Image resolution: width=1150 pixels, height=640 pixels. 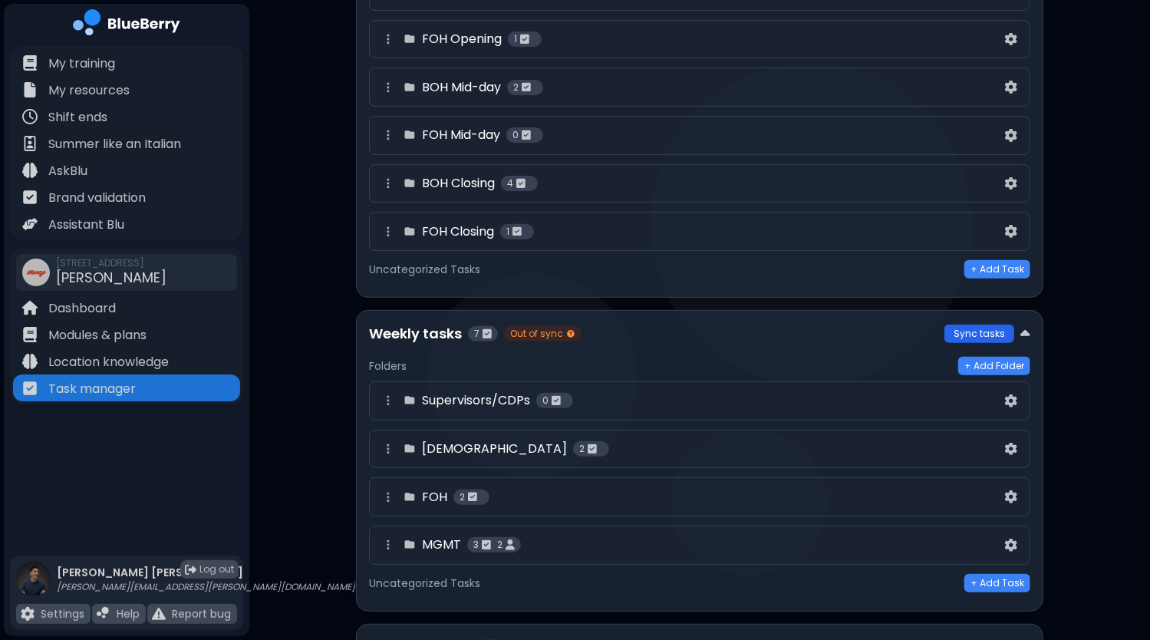 I want to click on img: users, so click(x=510, y=545).